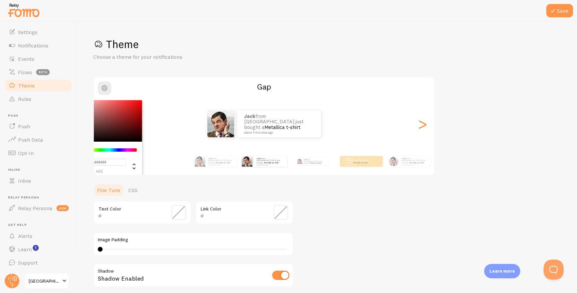 This screenshot has width=577, height=293. Describe the element at coordinates (173, 57) in the screenshot. I see `p: Choose a theme for your notifications` at that location.